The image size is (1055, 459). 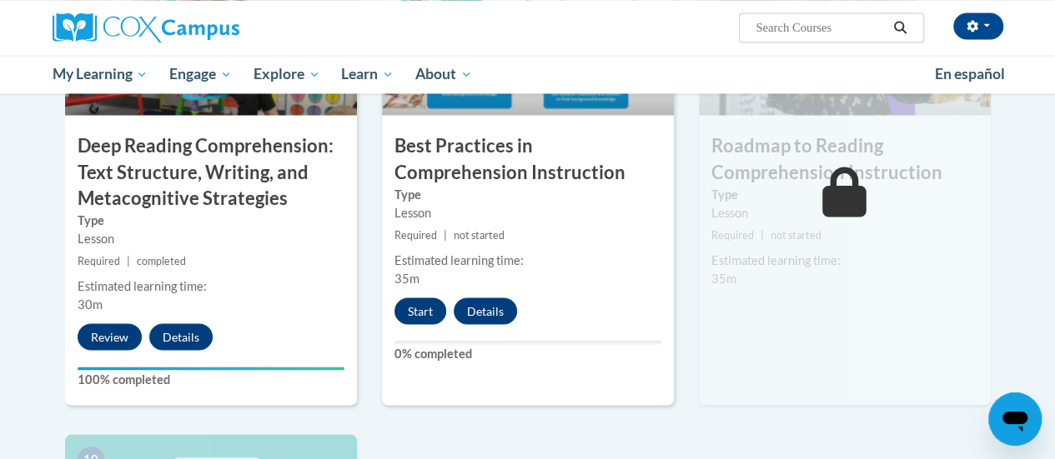 What do you see at coordinates (528, 74) in the screenshot?
I see `div: Main menu` at bounding box center [528, 74].